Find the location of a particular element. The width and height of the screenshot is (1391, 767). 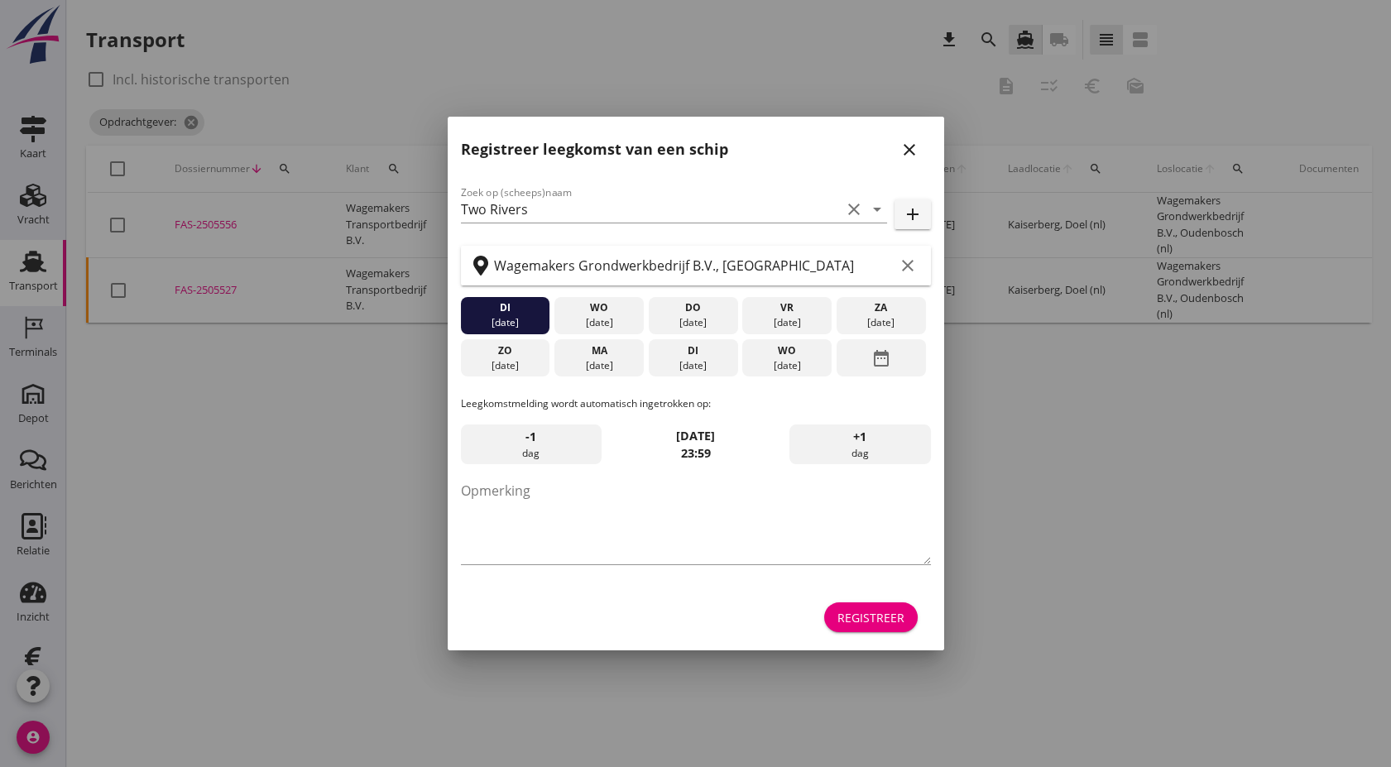

span: -1 is located at coordinates (530, 437).